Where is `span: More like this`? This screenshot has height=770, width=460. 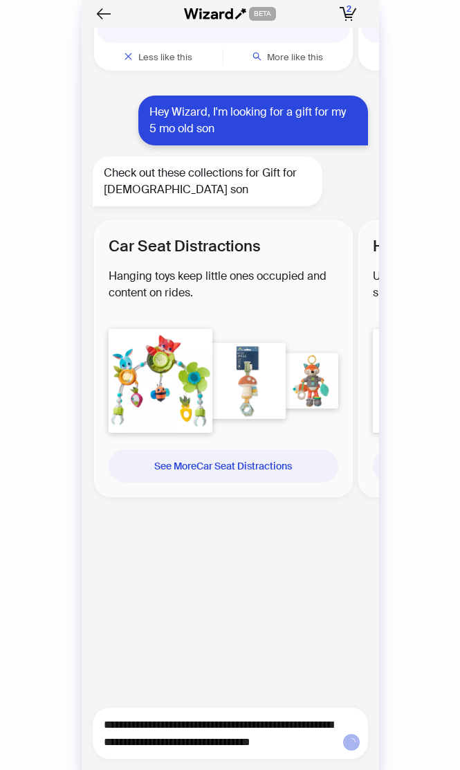
span: More like this is located at coordinates (295, 57).